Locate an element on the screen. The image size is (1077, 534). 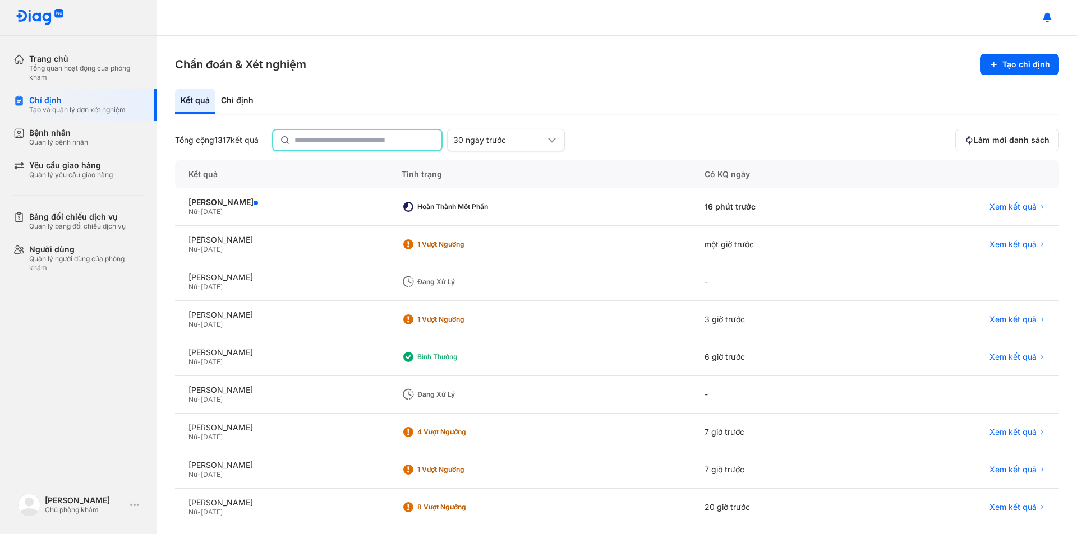
div: Bảng đối chiếu dịch vụ is located at coordinates (77, 217).